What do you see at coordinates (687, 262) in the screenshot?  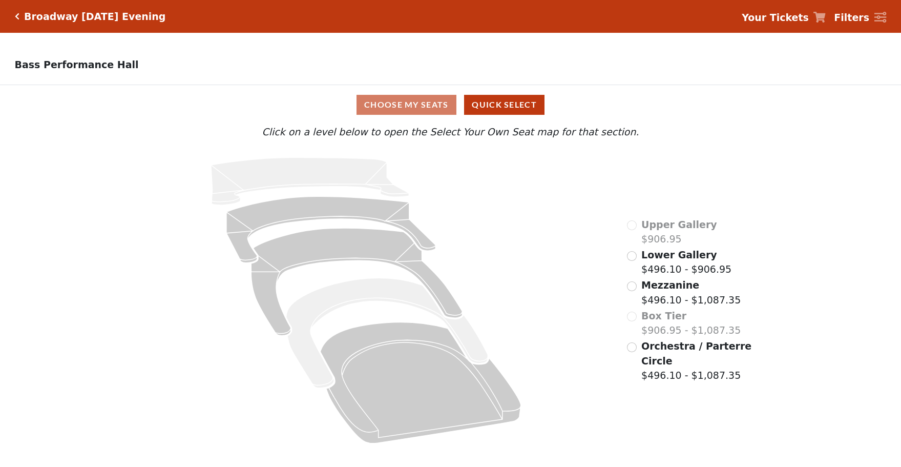 I see `label: $496.10 - $906.95` at bounding box center [687, 262].